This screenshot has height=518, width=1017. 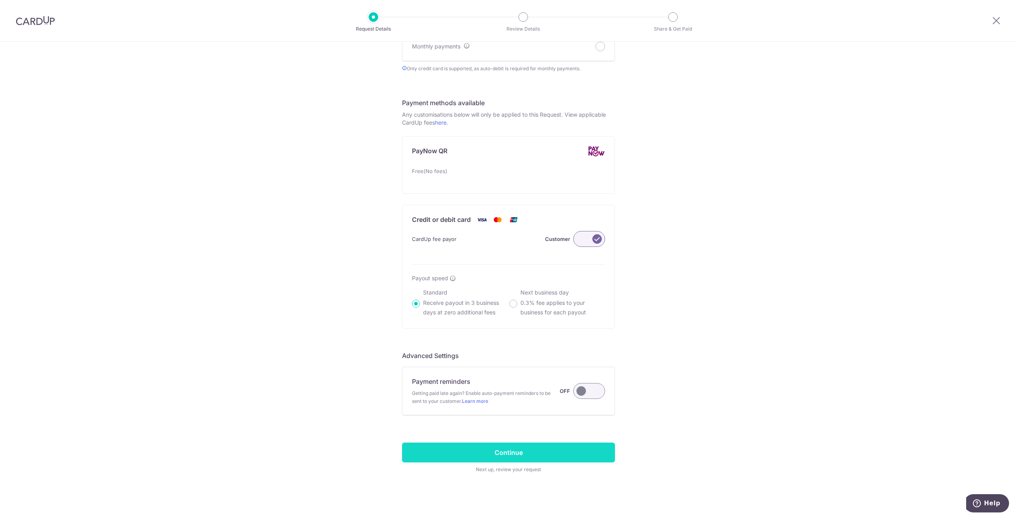 What do you see at coordinates (373, 29) in the screenshot?
I see `p: Request Details` at bounding box center [373, 29].